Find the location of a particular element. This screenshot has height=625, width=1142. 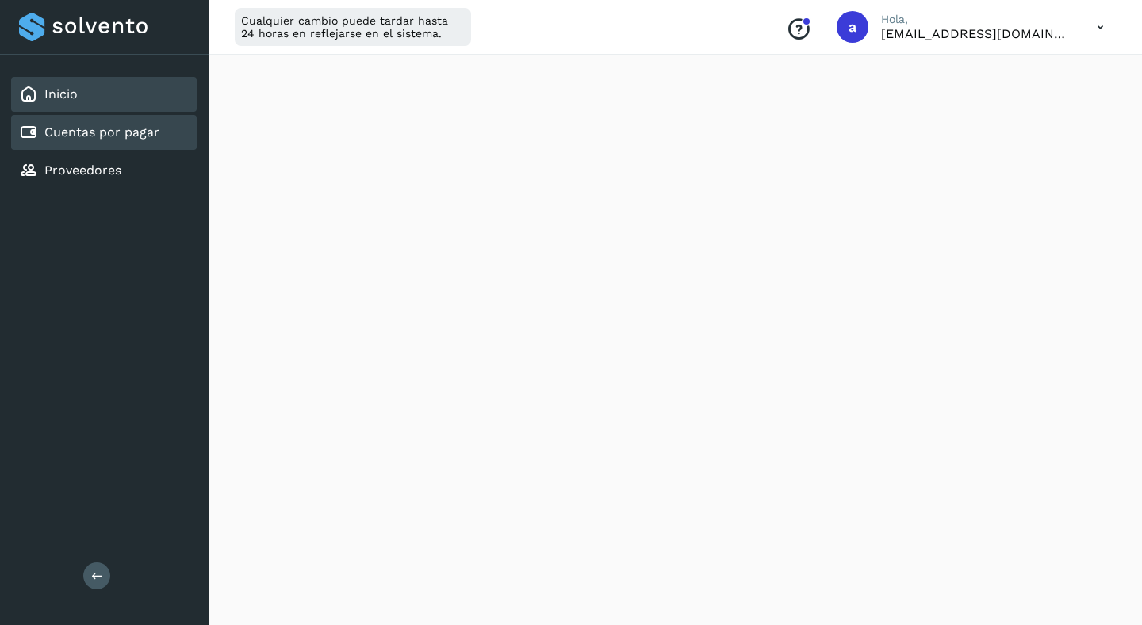

p: Hola, is located at coordinates (976, 19).